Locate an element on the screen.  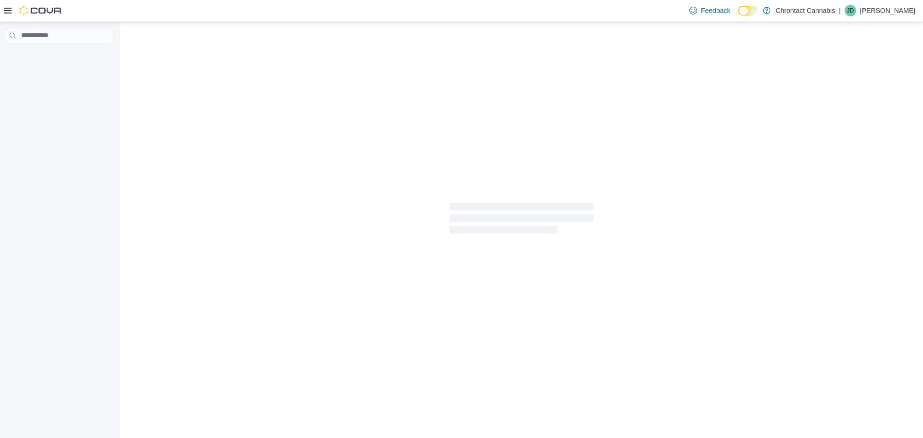
span: Dark Mode is located at coordinates (738, 16).